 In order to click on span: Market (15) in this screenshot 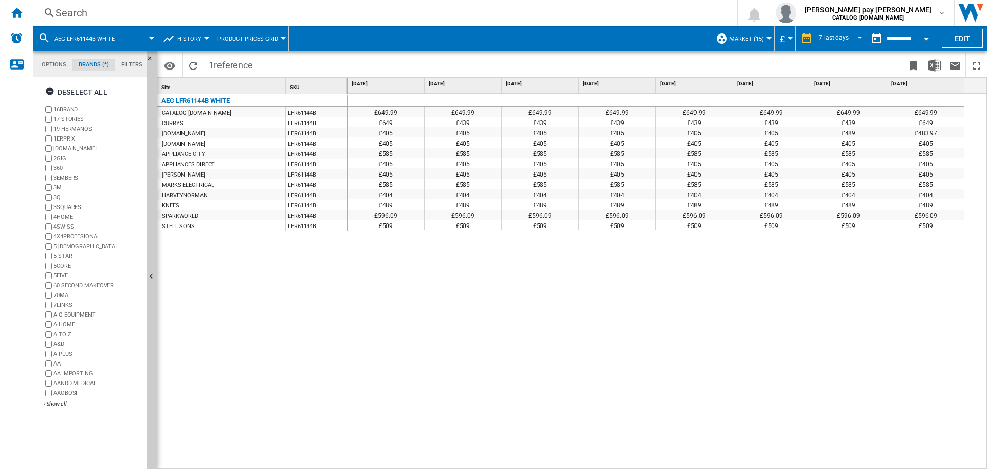, I will do `click(747, 39)`.